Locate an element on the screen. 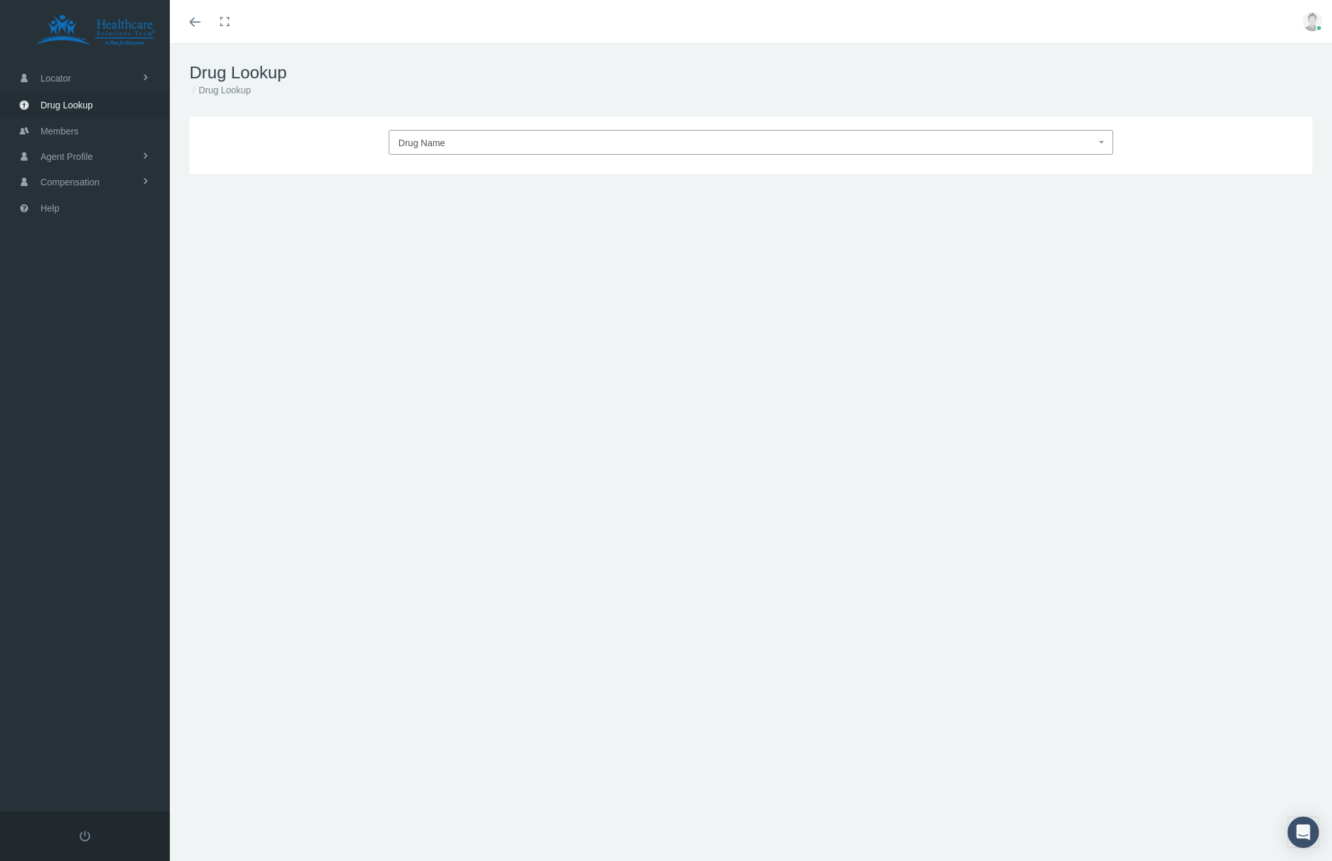  span: Help is located at coordinates (50, 208).